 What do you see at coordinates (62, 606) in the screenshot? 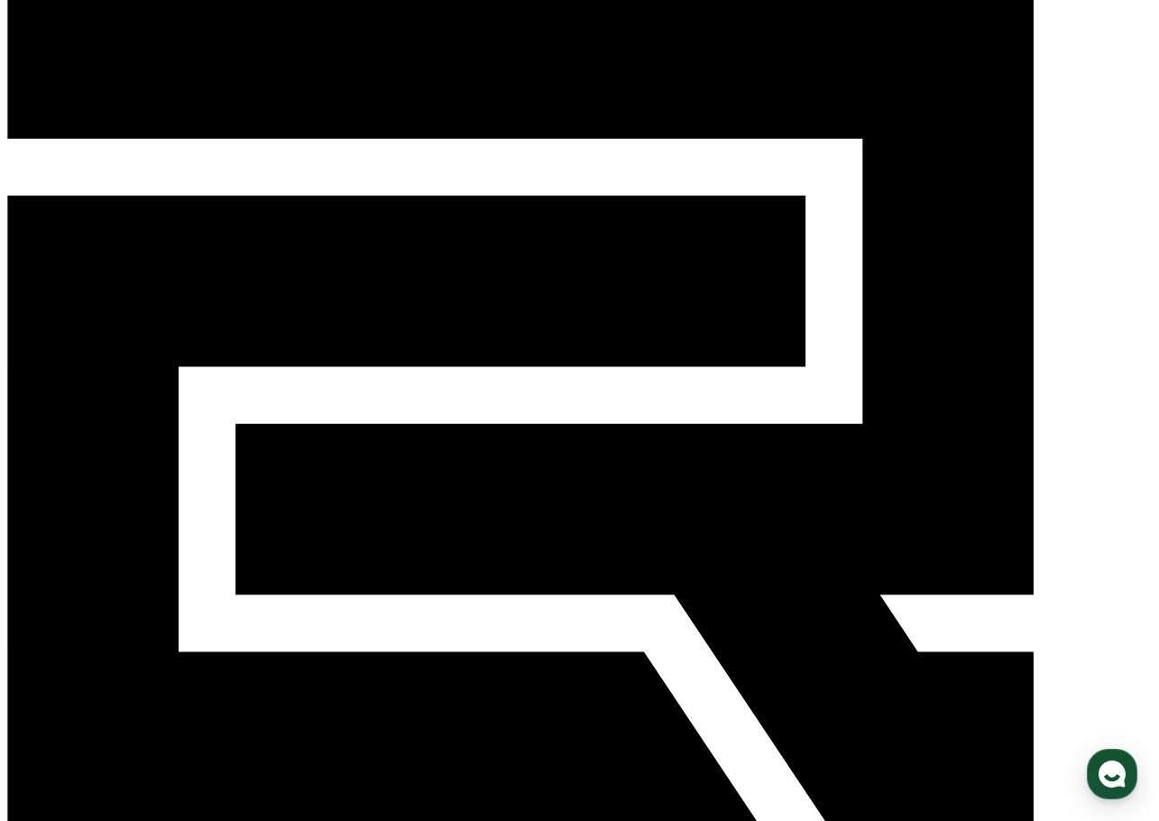
I see `span: 홈` at bounding box center [62, 606].